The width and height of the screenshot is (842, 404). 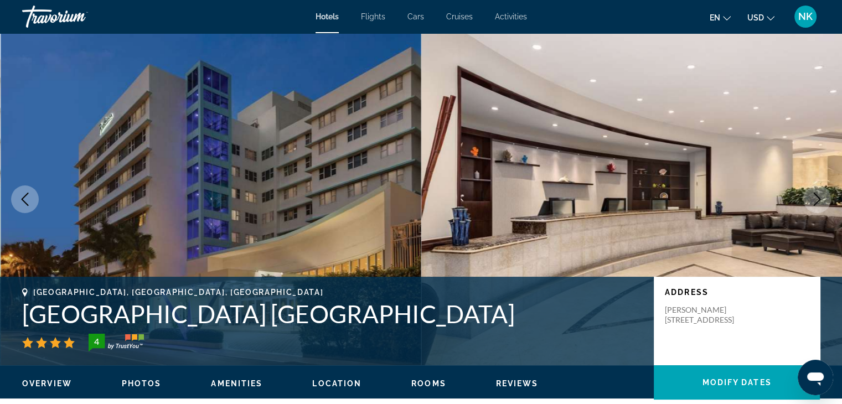 What do you see at coordinates (737, 292) in the screenshot?
I see `p: Address` at bounding box center [737, 292].